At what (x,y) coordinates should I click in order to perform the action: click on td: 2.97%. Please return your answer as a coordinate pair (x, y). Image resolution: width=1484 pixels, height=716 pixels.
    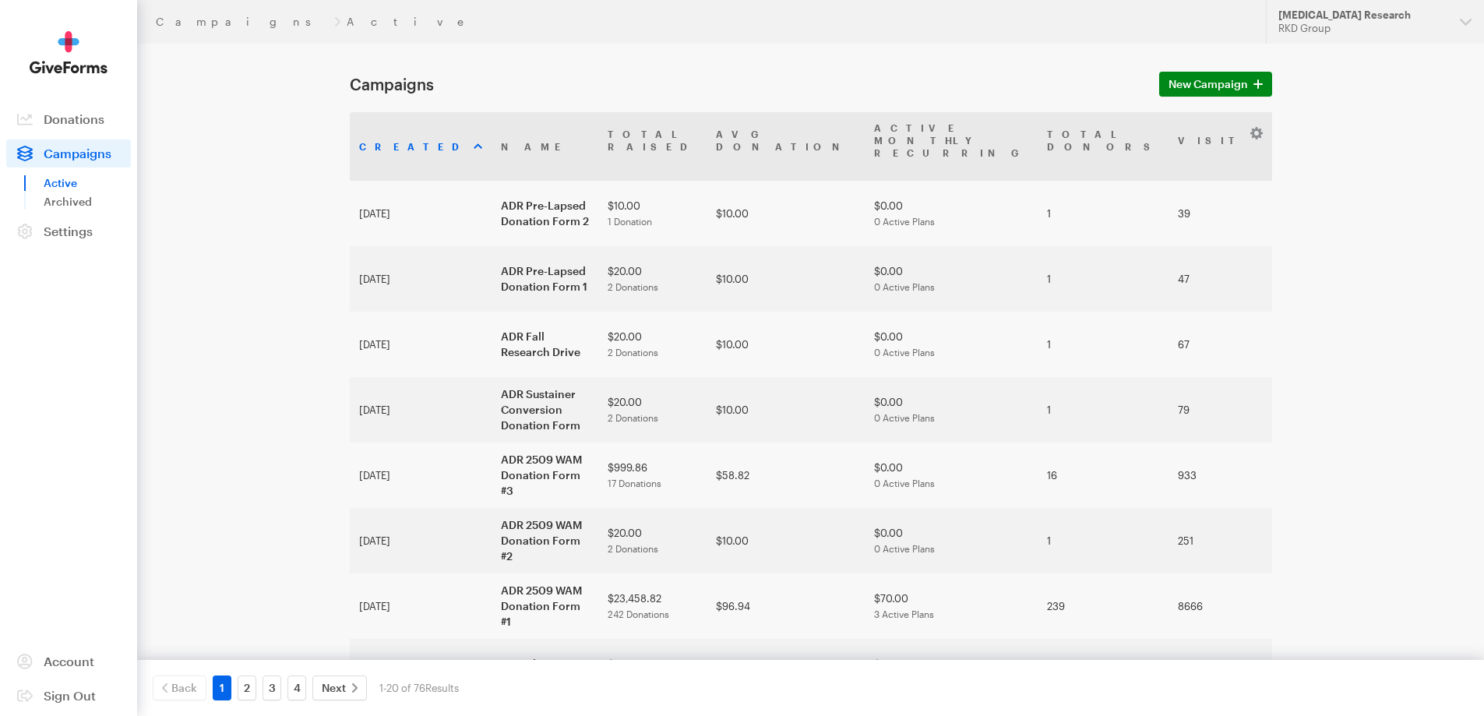
    Looking at the image, I should click on (1318, 671).